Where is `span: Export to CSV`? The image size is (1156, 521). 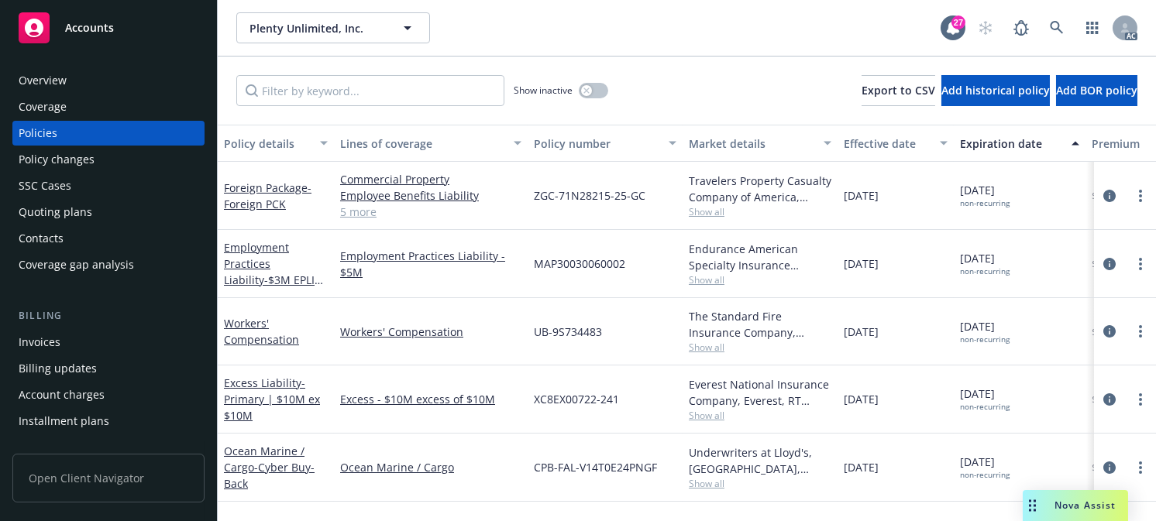
span: Export to CSV is located at coordinates (898, 90).